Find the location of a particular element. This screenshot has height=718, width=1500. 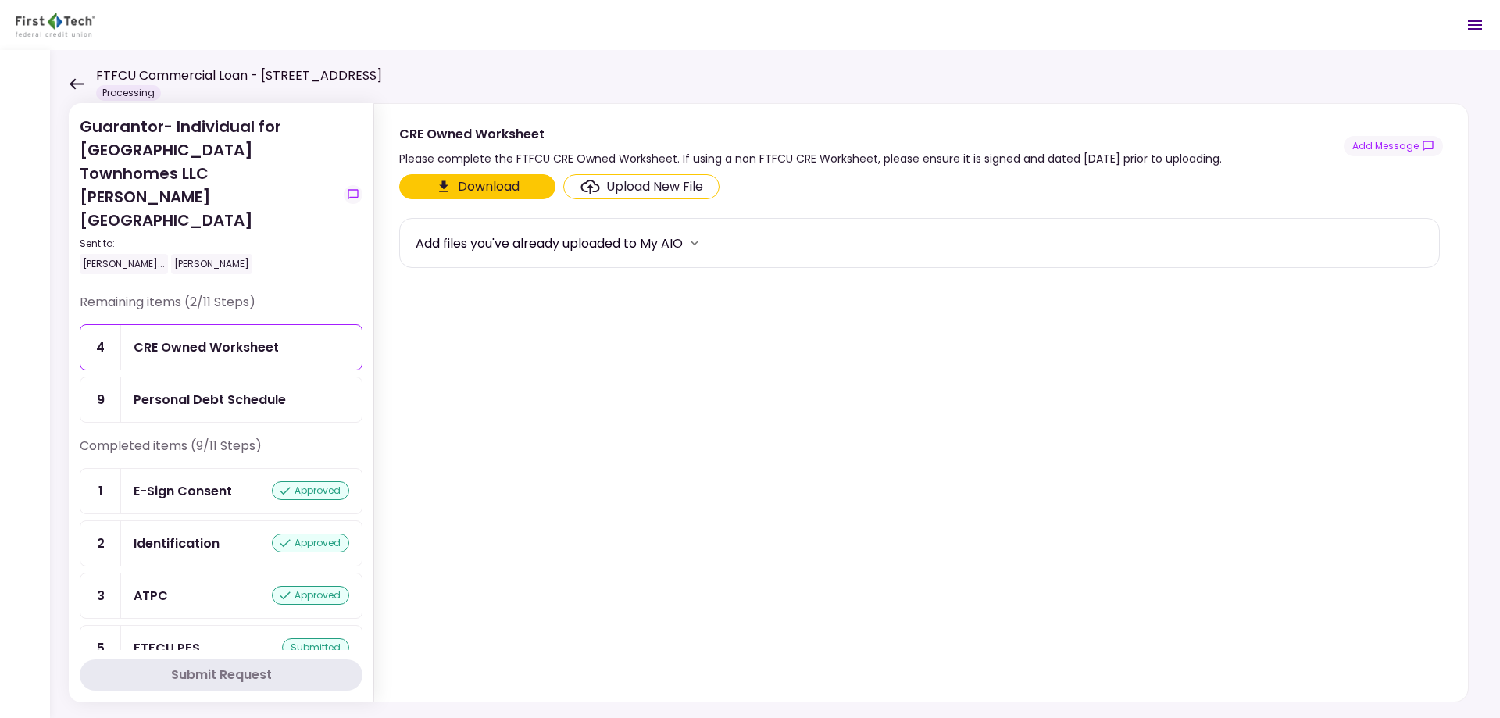

button: more is located at coordinates (695, 243).